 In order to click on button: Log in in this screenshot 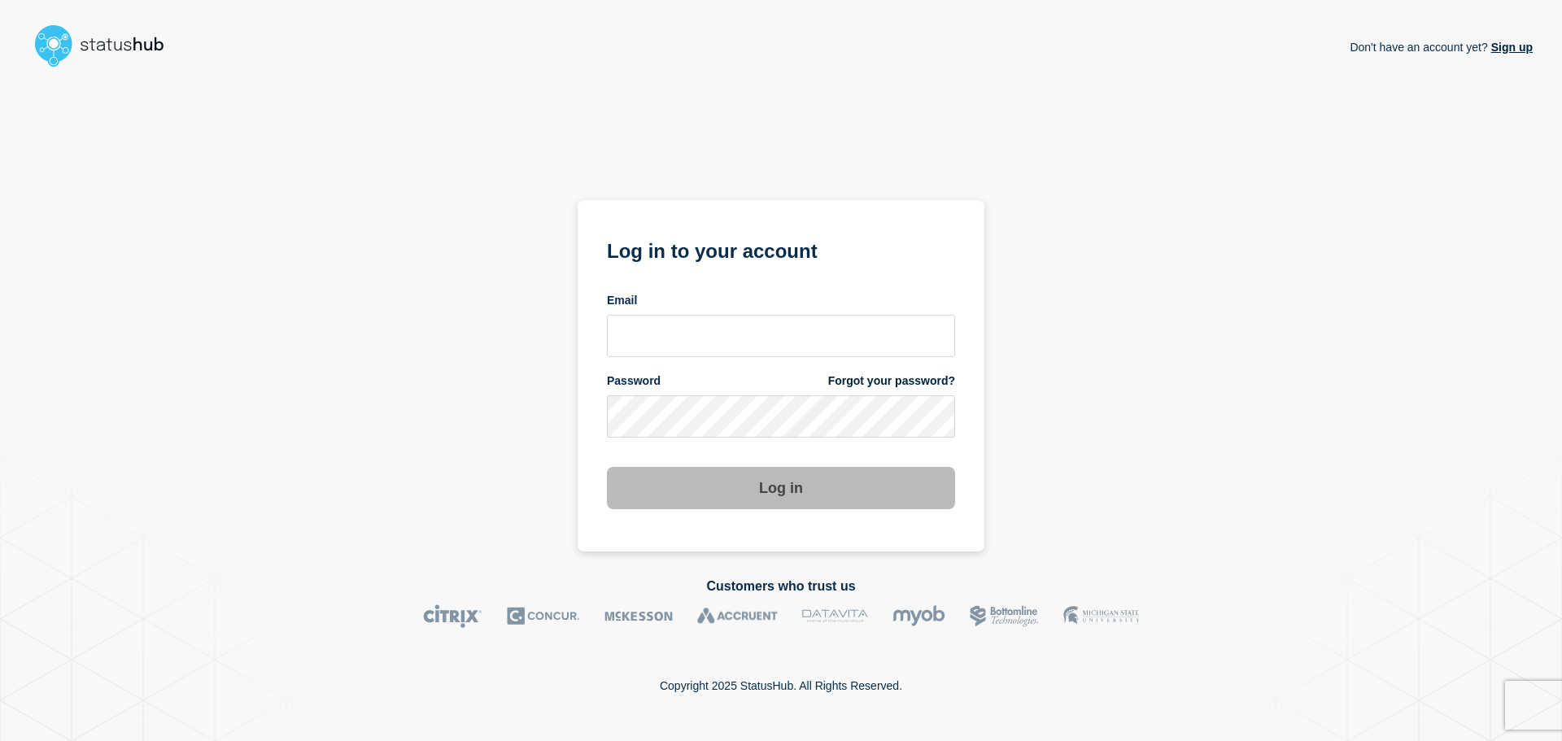, I will do `click(781, 488)`.